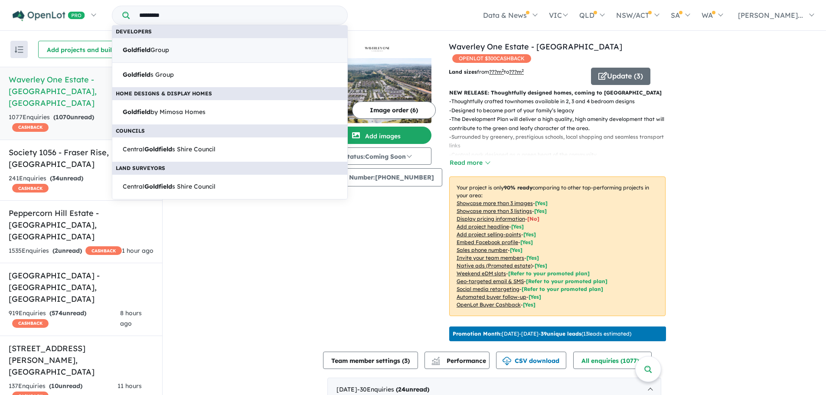 The width and height of the screenshot is (826, 395). I want to click on u: Social media retargeting, so click(488, 289).